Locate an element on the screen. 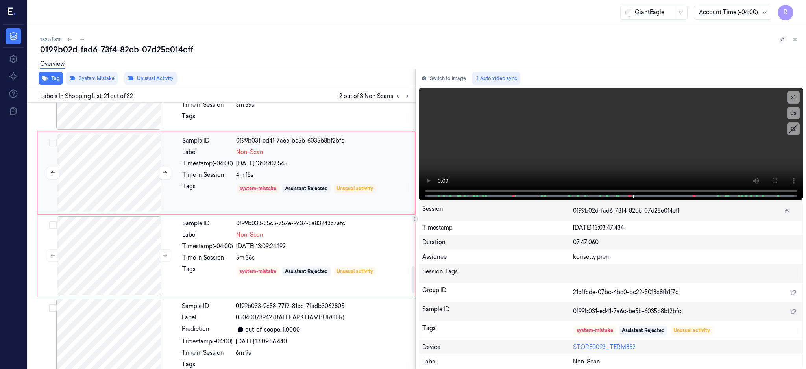 This screenshot has width=806, height=369. div: Device is located at coordinates (497, 347).